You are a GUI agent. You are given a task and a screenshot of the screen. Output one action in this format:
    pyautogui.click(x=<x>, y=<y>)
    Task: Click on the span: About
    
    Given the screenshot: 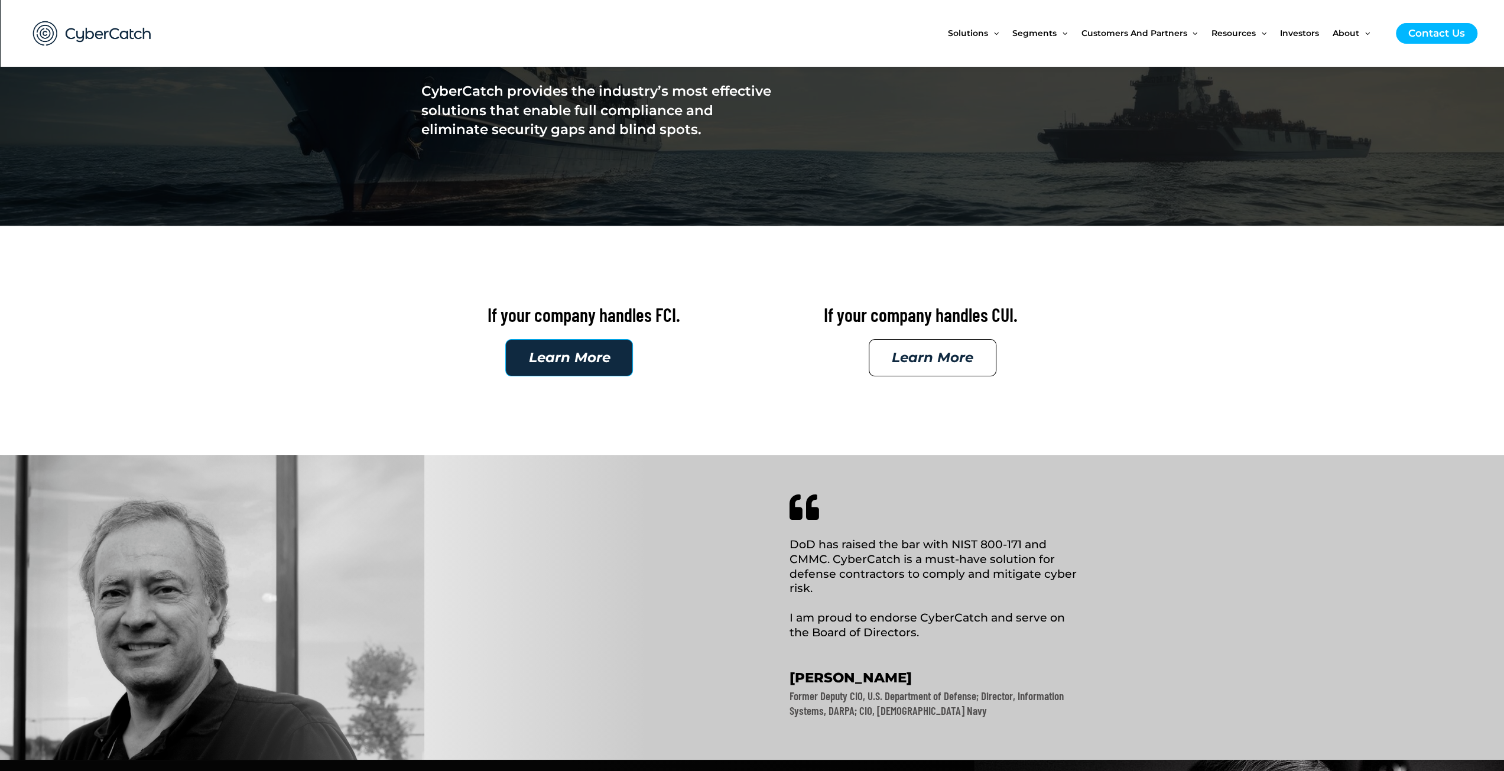 What is the action you would take?
    pyautogui.click(x=1346, y=33)
    